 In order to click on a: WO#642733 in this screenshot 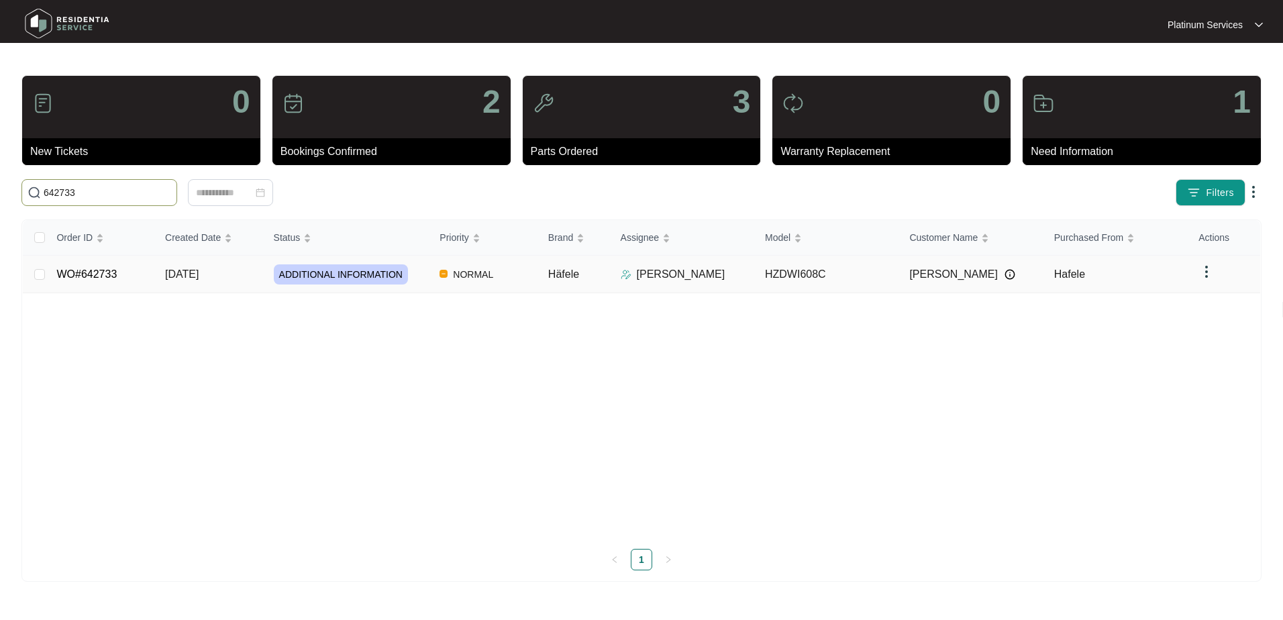, I will do `click(87, 274)`.